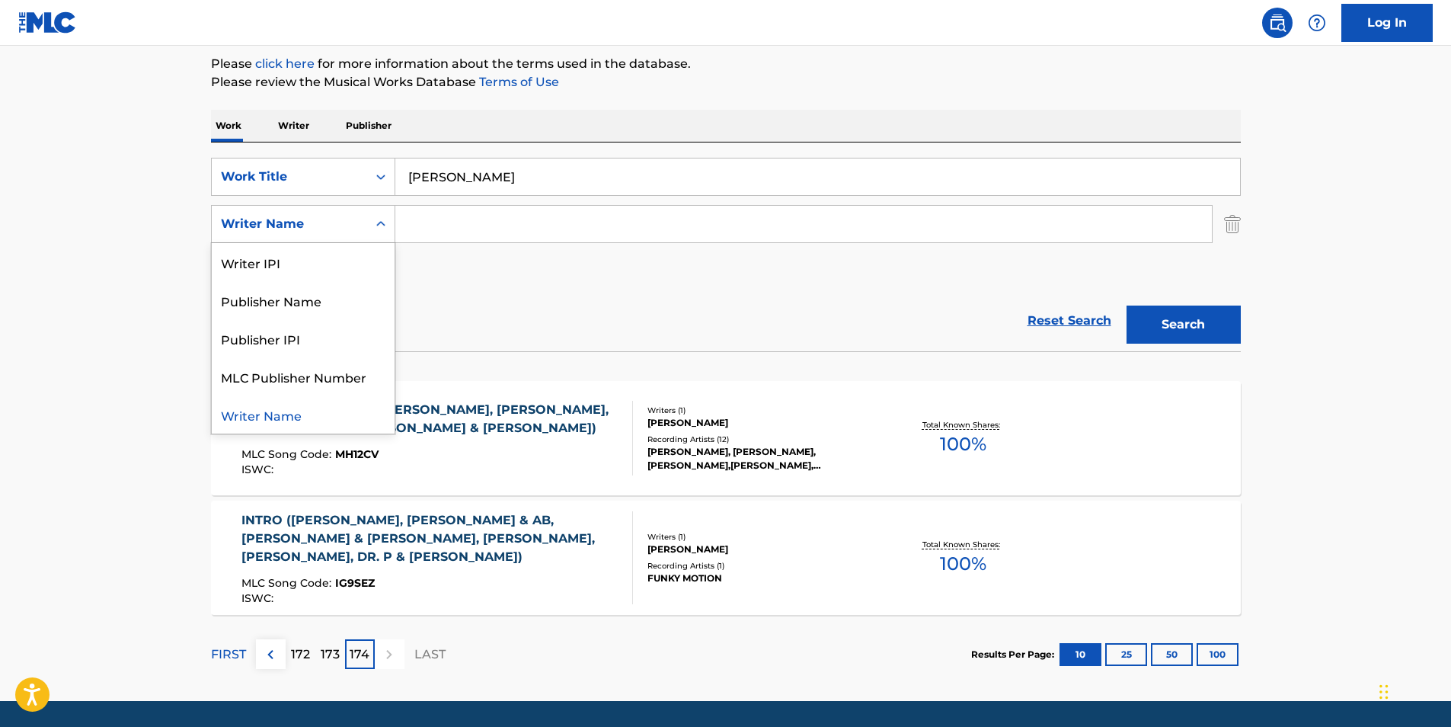  What do you see at coordinates (1413, 690) in the screenshot?
I see `div: Chat Widget` at bounding box center [1413, 690].